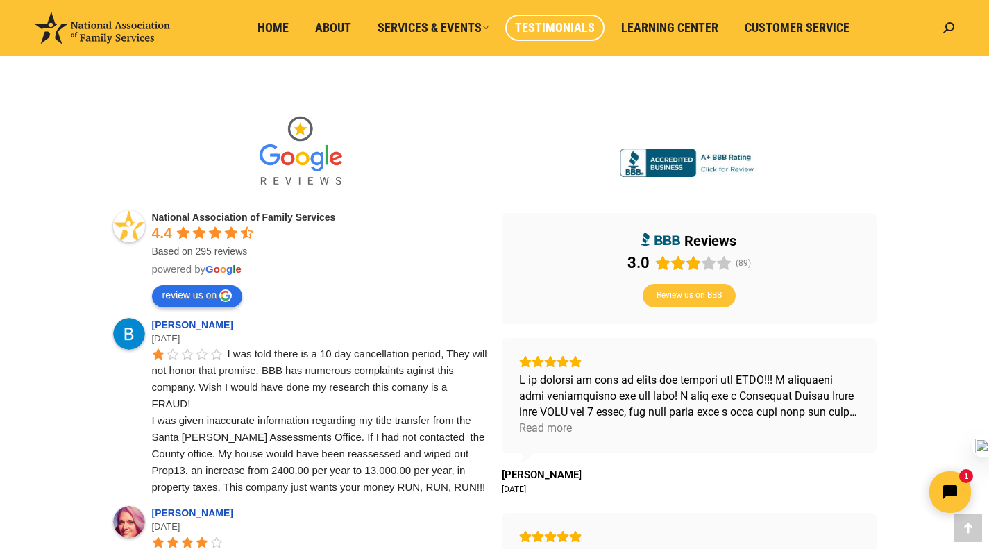  What do you see at coordinates (320, 251) in the screenshot?
I see `div: Based on 295 reviews` at bounding box center [320, 251].